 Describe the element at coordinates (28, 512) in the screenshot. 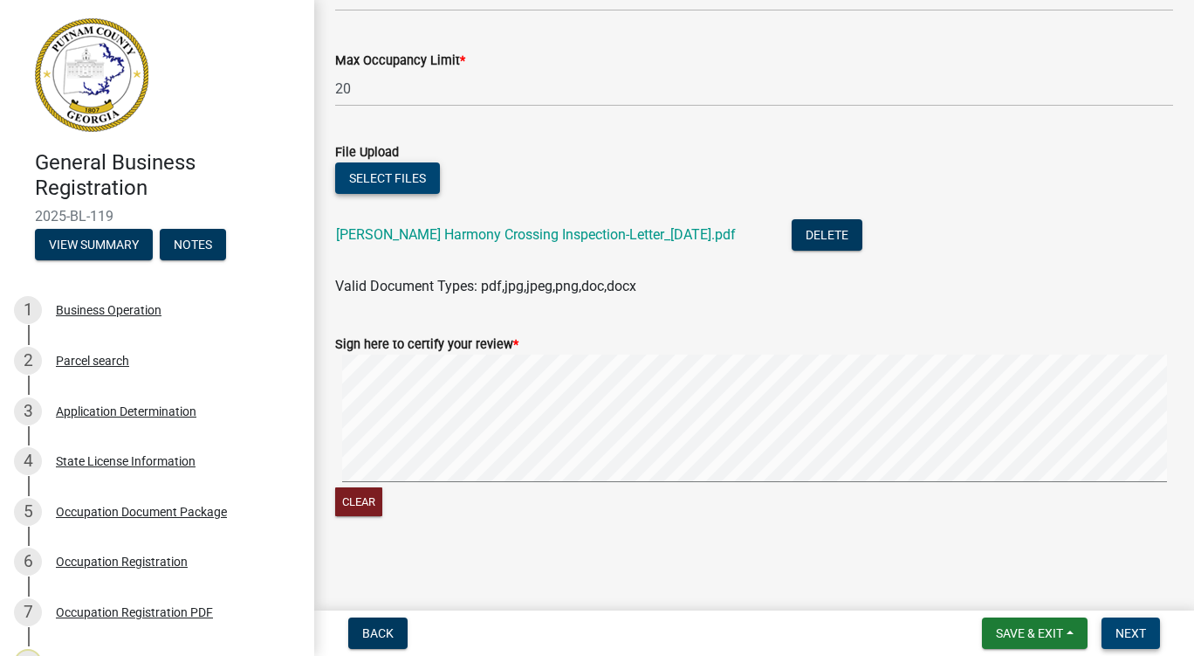

I see `div: 5` at that location.